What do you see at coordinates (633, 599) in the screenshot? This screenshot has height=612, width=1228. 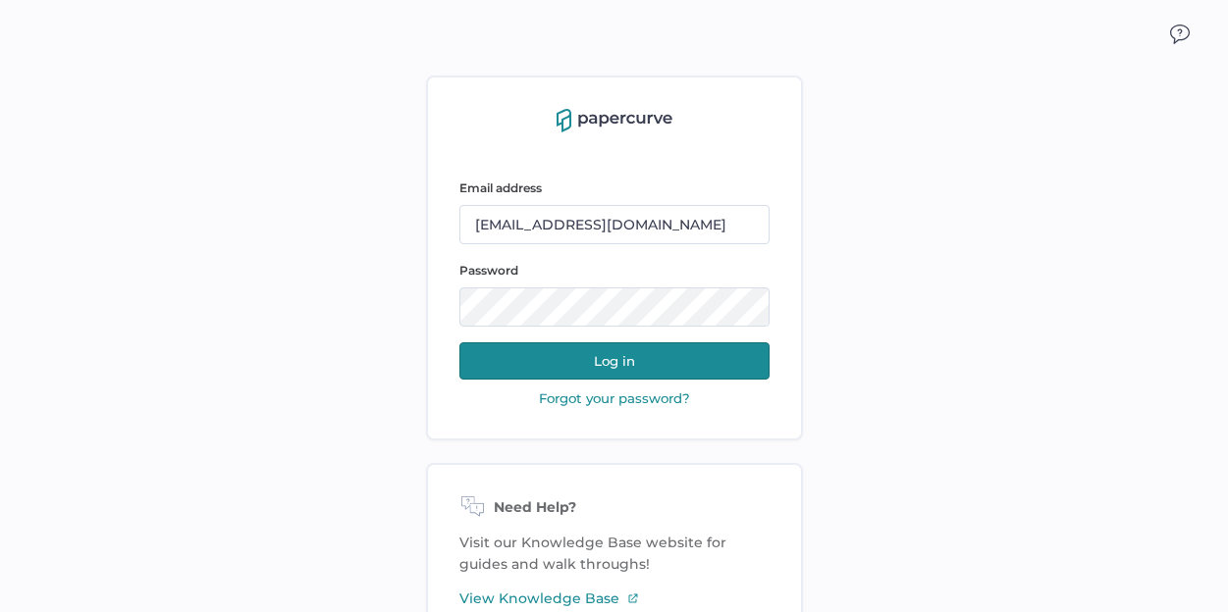 I see `img: external-link-icon-3.58f4c051.svg` at bounding box center [633, 599].